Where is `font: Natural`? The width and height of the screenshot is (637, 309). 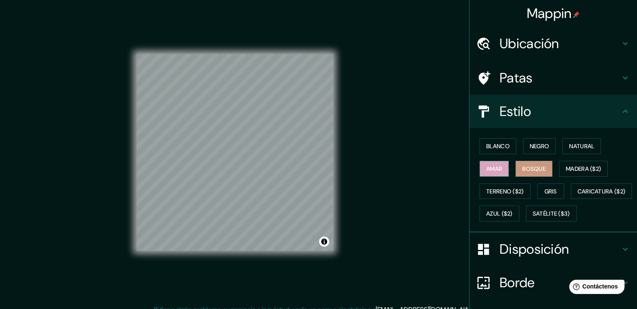 font: Natural is located at coordinates (581, 146).